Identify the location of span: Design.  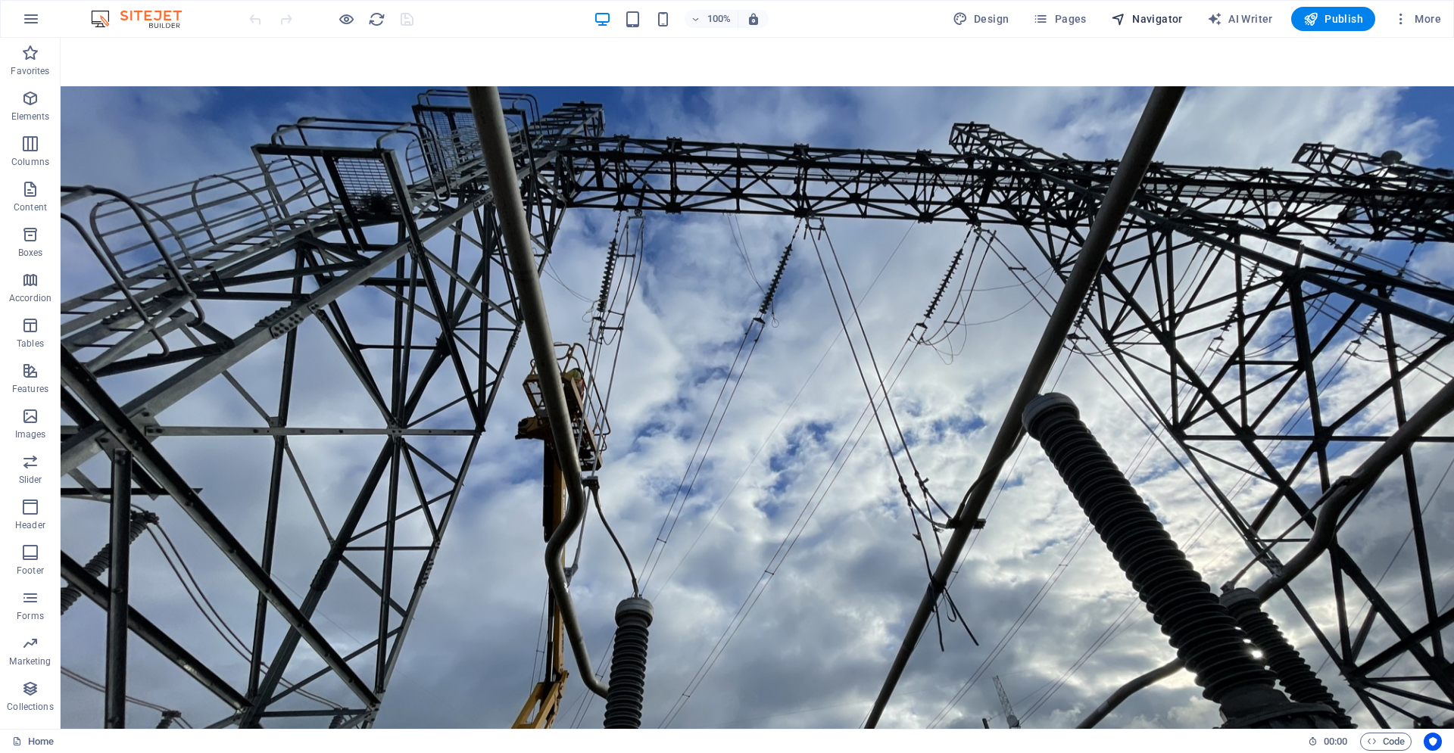
(981, 19).